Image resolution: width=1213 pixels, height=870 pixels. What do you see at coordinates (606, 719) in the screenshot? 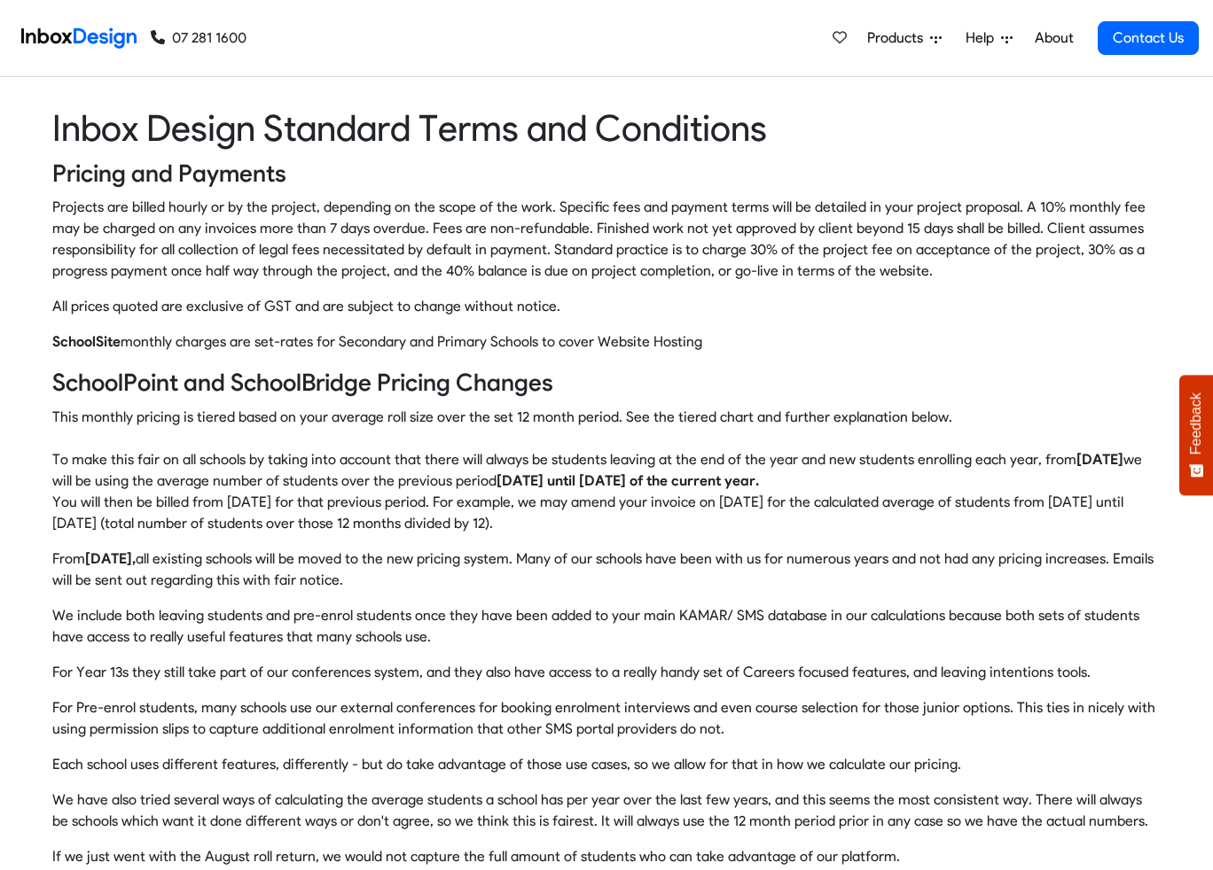
I see `p: For Pre-enrol students, many schools use our external conferences for booking enrolment interview...` at bounding box center [606, 719].